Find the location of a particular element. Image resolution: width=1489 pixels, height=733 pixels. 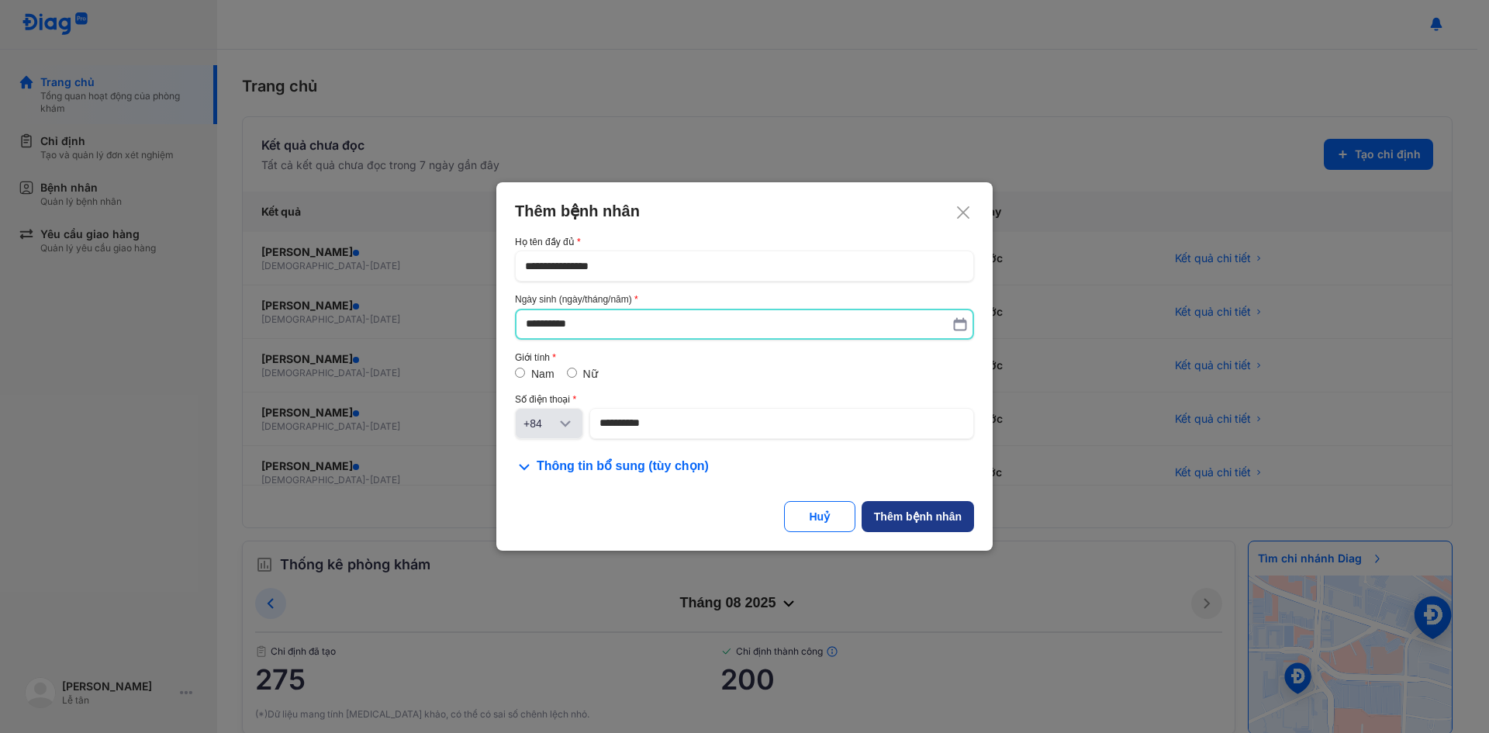

label: Nam is located at coordinates (543, 374).